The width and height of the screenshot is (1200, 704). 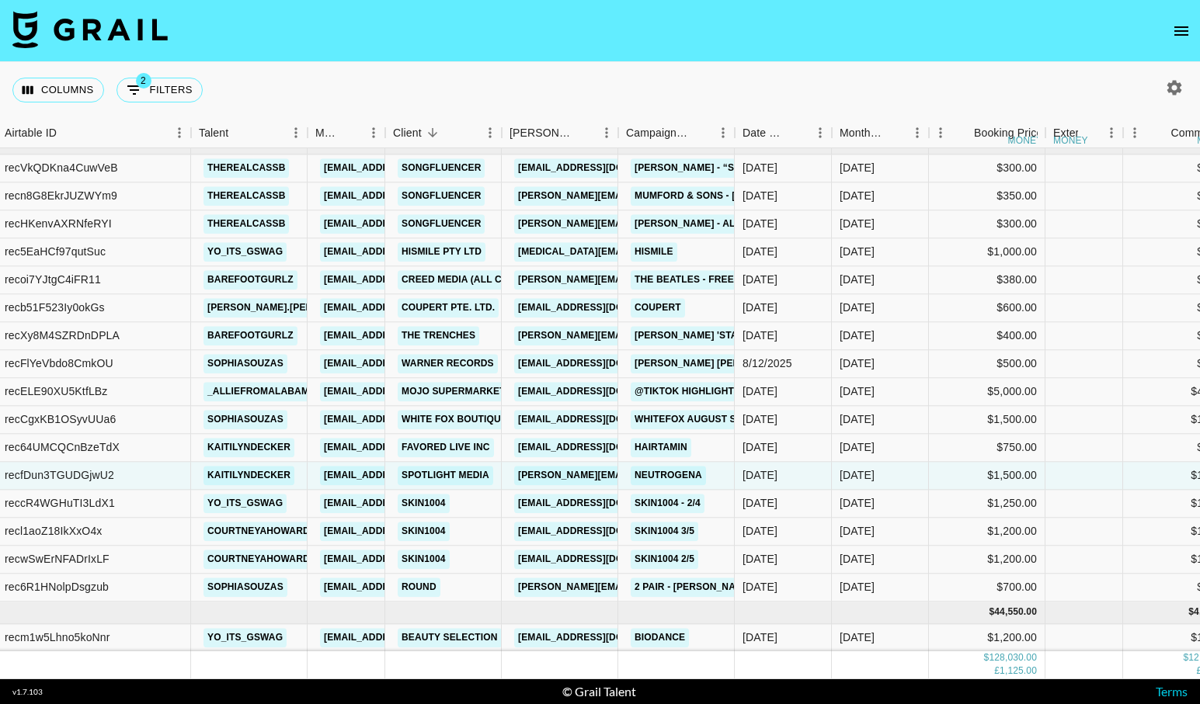 I want to click on div: rec6R1HNolpDsgzub, so click(x=57, y=588).